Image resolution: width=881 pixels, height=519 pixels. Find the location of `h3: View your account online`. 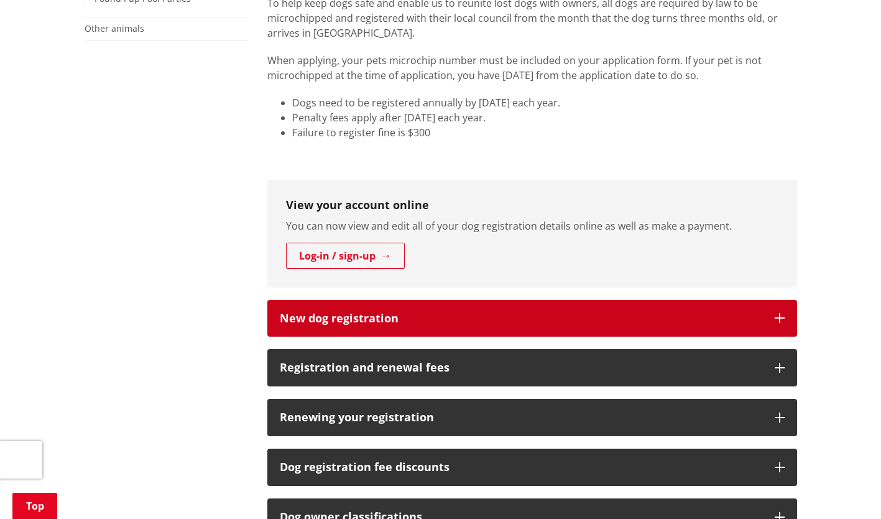

h3: View your account online is located at coordinates (532, 205).